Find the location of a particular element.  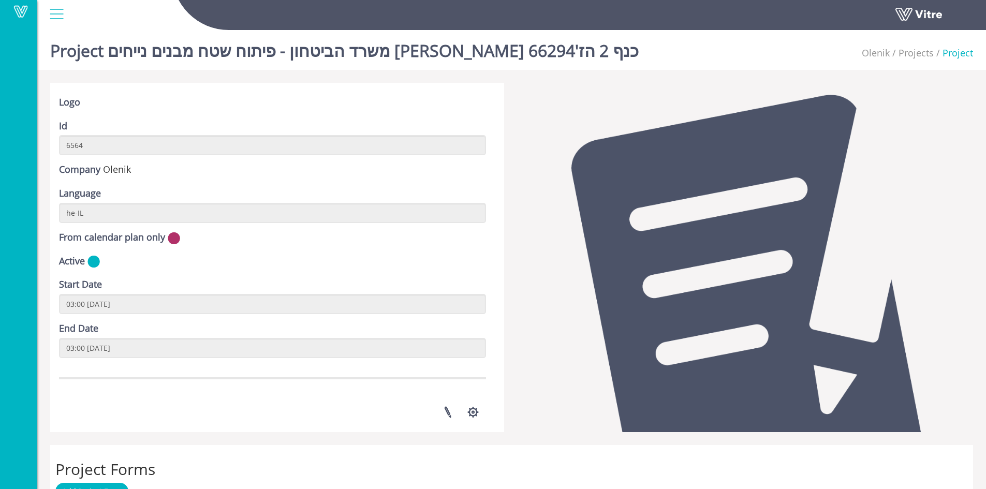

img: yes is located at coordinates (94, 261).